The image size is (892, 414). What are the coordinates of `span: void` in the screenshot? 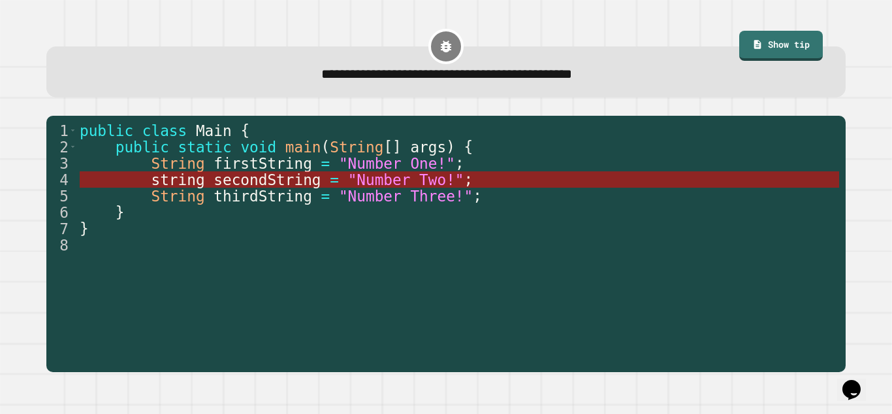 It's located at (258, 147).